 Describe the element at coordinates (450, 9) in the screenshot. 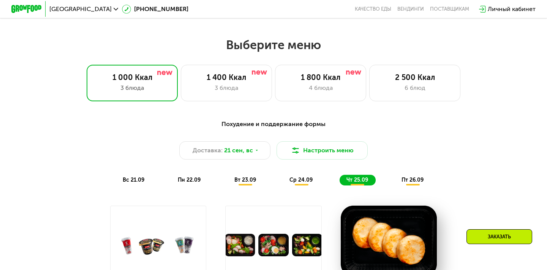

I see `div: поставщикам` at that location.